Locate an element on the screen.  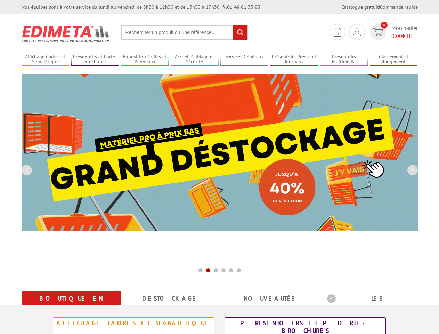
a: Présentoirs Presse et Journaux is located at coordinates (294, 59).